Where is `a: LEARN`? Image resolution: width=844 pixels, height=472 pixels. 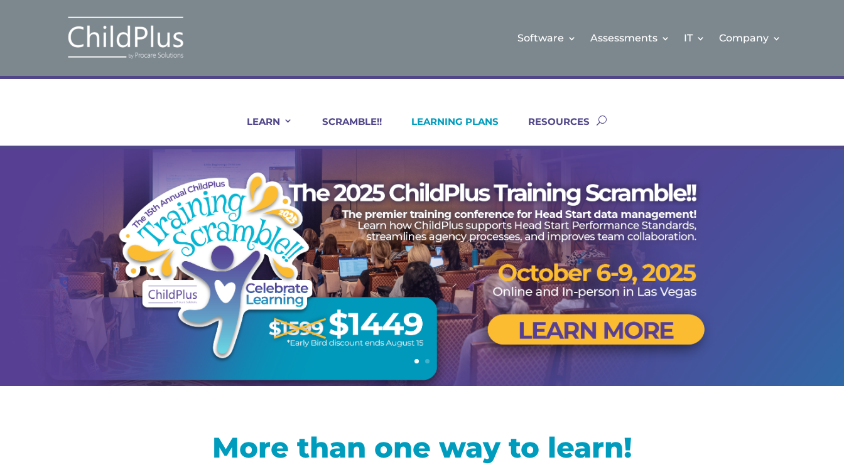
a: LEARN is located at coordinates (262, 131).